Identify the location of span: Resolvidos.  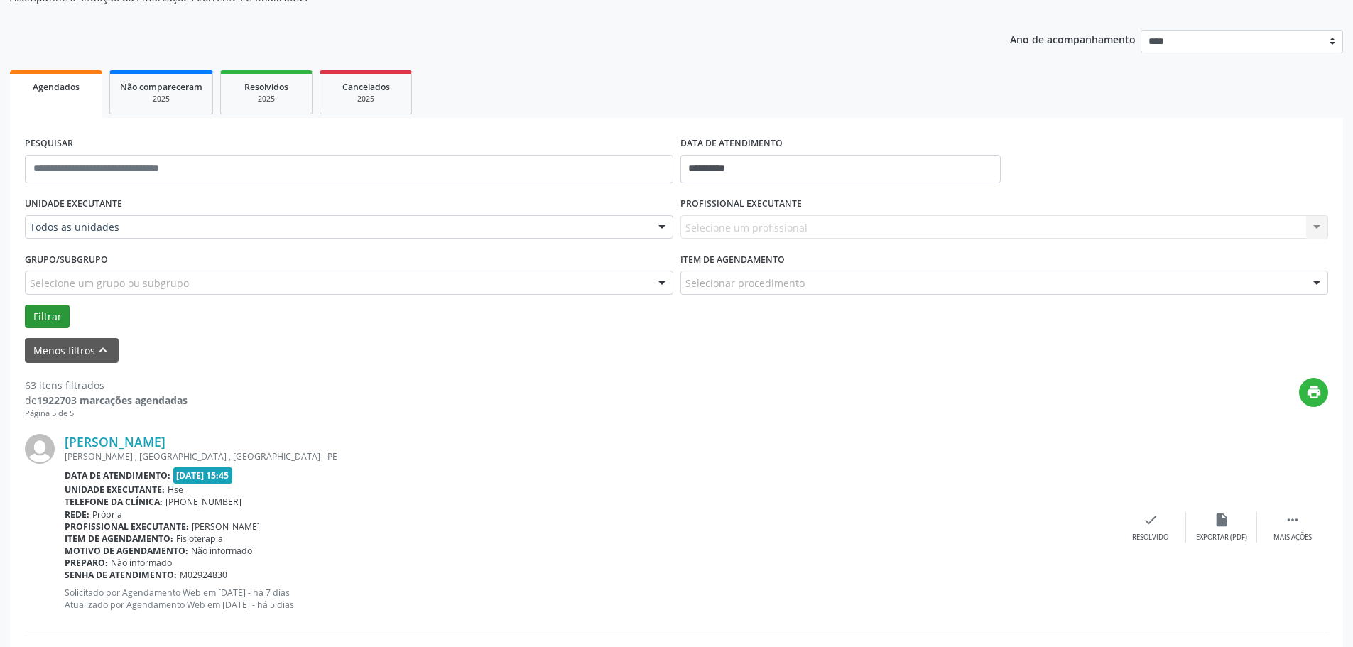
(266, 87).